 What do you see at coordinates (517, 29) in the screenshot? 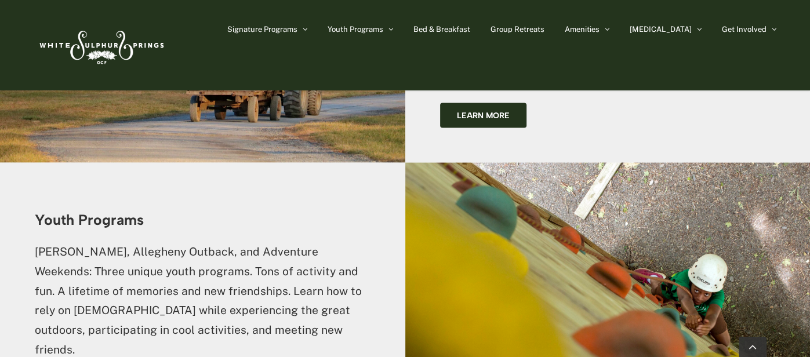
I see `span: Group Retreats` at bounding box center [517, 29].